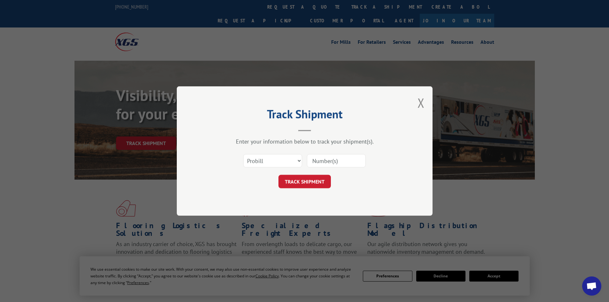 Image resolution: width=609 pixels, height=302 pixels. Describe the element at coordinates (305, 116) in the screenshot. I see `h2: Track Shipment` at that location.